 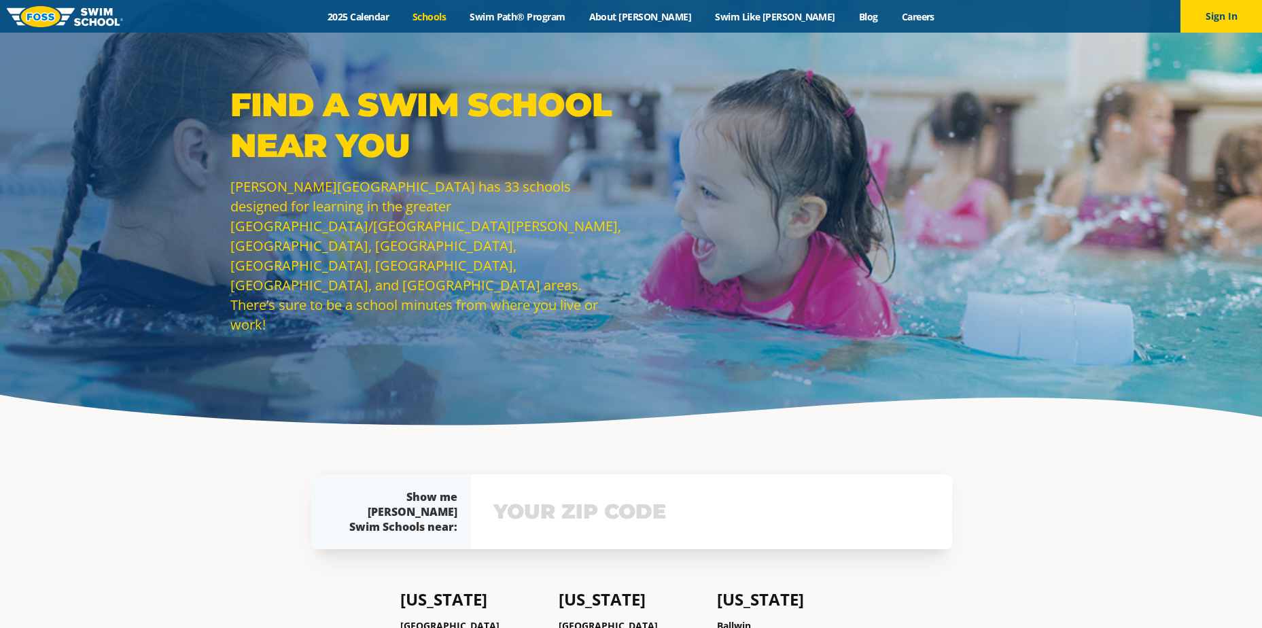 I want to click on p: Find a Swim School Near You, so click(x=427, y=125).